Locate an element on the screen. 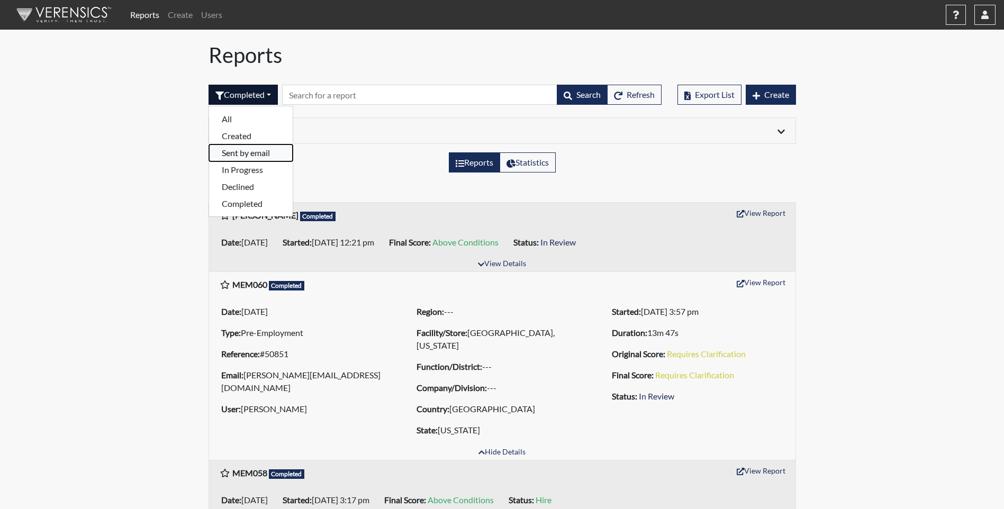 The image size is (1004, 509). a: Reports is located at coordinates (144, 15).